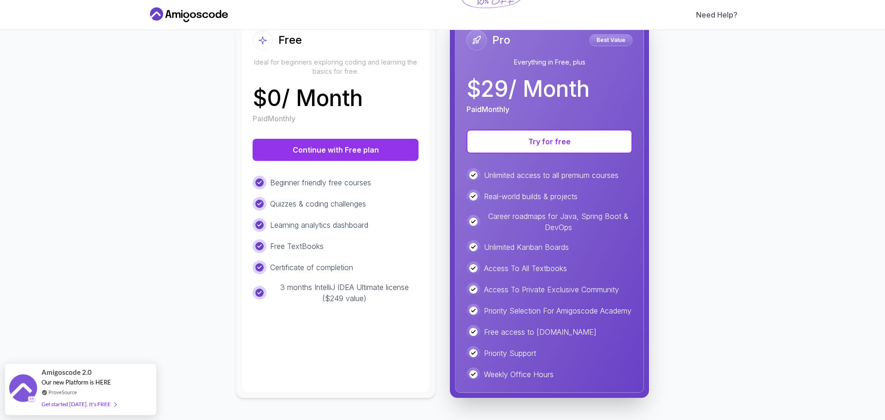 Image resolution: width=885 pixels, height=420 pixels. I want to click on p: Certificate of completion, so click(312, 267).